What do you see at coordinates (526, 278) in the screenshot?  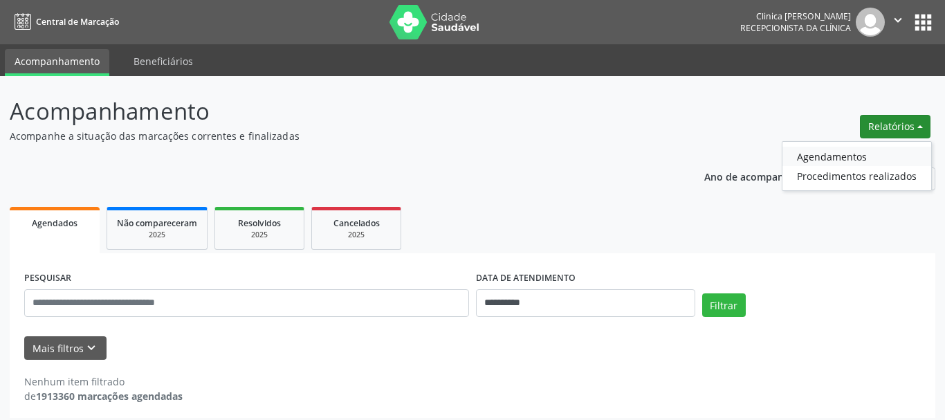 I see `label: DATA DE ATENDIMENTO` at bounding box center [526, 278].